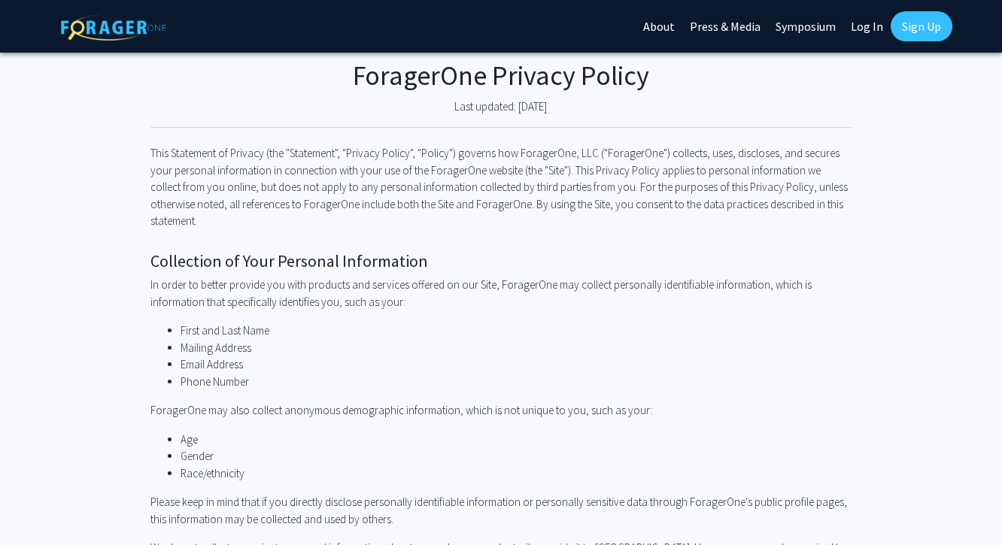 This screenshot has width=1002, height=545. I want to click on img: ForagerOne Logo, so click(114, 27).